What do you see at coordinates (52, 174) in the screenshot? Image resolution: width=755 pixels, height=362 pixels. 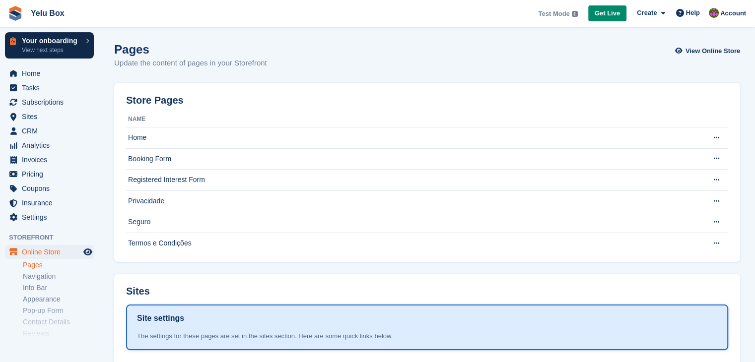 I see `span: Pricing` at bounding box center [52, 174].